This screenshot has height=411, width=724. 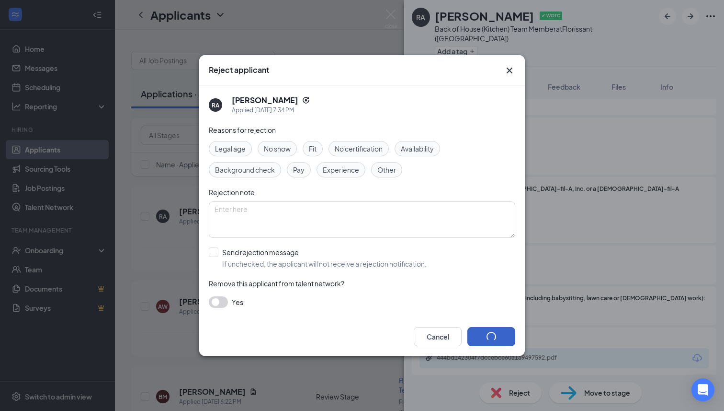 What do you see at coordinates (238, 302) in the screenshot?
I see `span: Yes` at bounding box center [238, 302].